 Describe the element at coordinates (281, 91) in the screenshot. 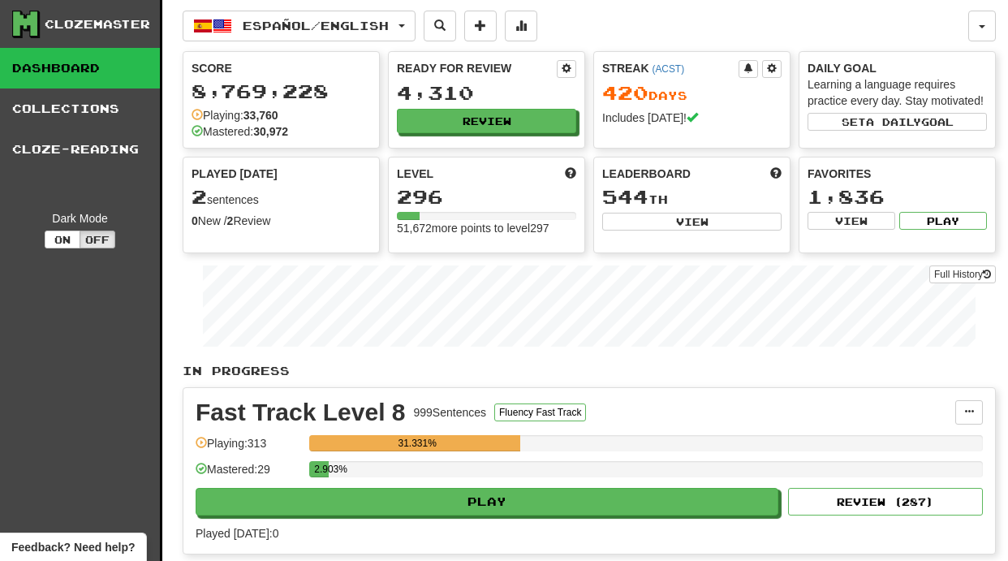

I see `div: 8,769,228` at that location.